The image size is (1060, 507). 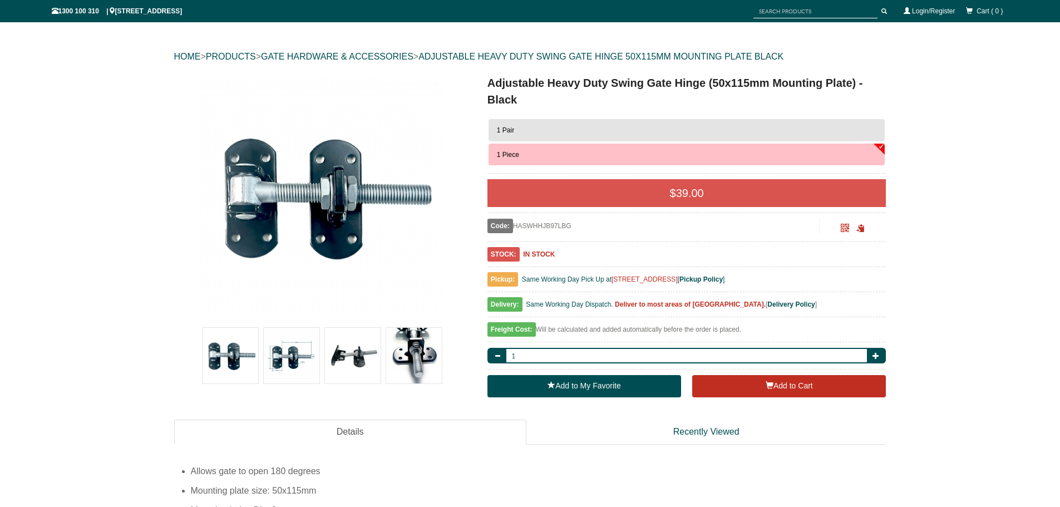 I want to click on b: IN STOCK, so click(x=539, y=254).